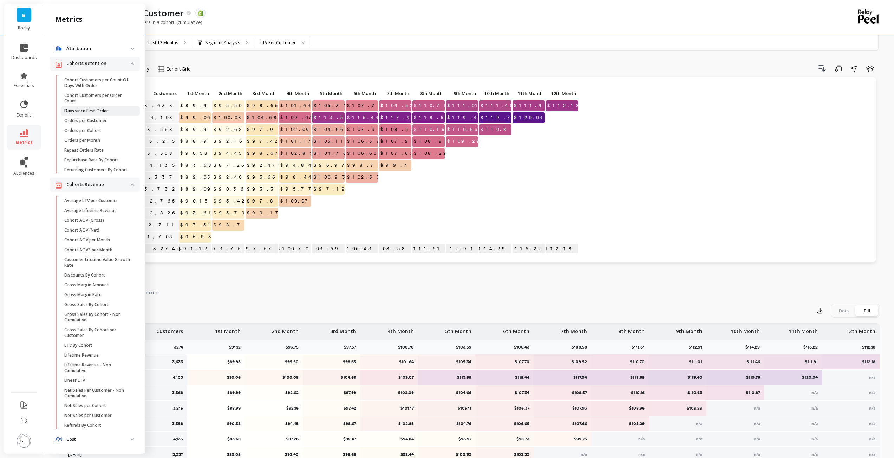 This screenshot has height=458, width=894. What do you see at coordinates (408, 347) in the screenshot?
I see `p: $100.70` at bounding box center [408, 347].